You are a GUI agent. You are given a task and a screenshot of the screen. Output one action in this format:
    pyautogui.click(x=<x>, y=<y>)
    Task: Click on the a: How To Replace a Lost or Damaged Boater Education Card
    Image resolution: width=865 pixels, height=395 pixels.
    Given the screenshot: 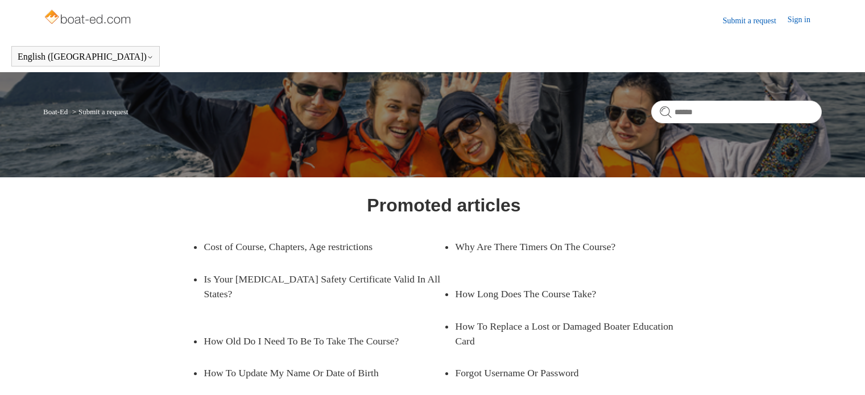 What is the action you would take?
    pyautogui.click(x=575, y=334)
    